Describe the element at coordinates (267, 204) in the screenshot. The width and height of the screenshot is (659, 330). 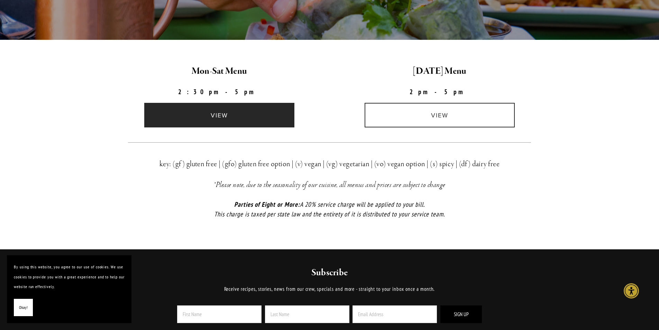
I see `em: Parties of Eight or More:` at that location.